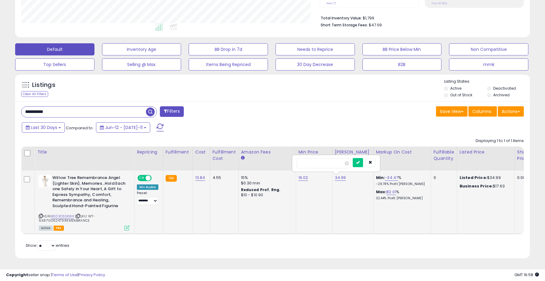 The width and height of the screenshot is (545, 281). What do you see at coordinates (473, 177) in the screenshot?
I see `b: Listed Price:` at bounding box center [473, 177].